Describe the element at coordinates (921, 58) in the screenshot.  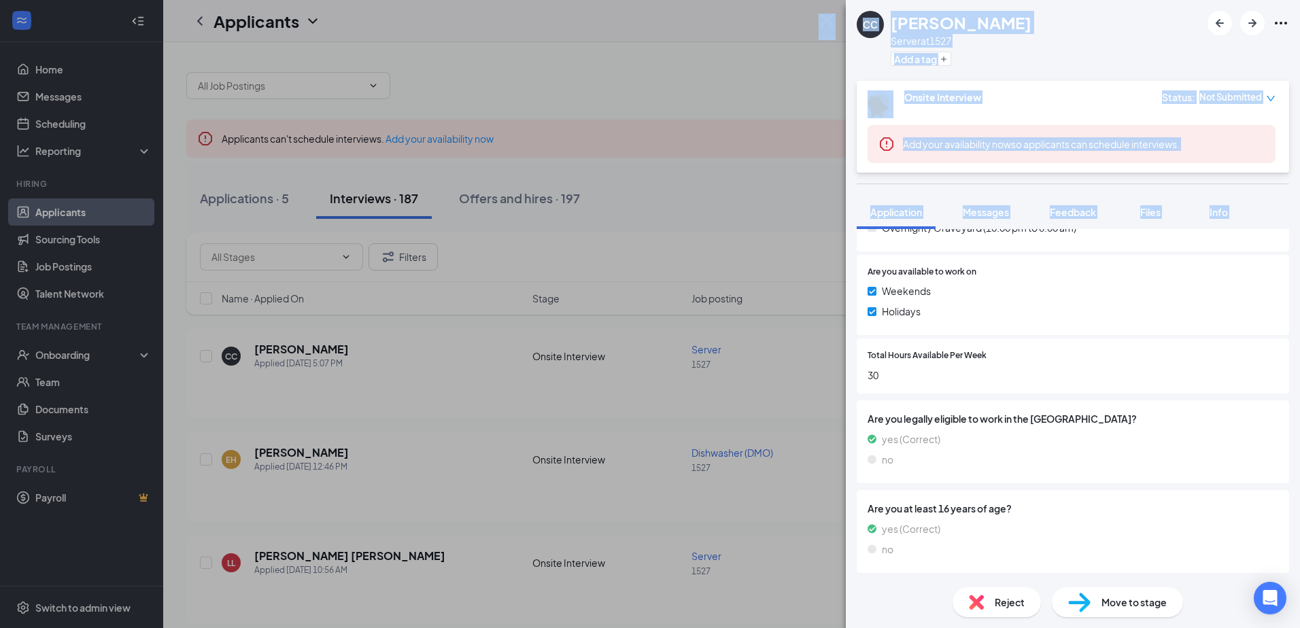
I see `button: PlusAdd a tag` at that location.